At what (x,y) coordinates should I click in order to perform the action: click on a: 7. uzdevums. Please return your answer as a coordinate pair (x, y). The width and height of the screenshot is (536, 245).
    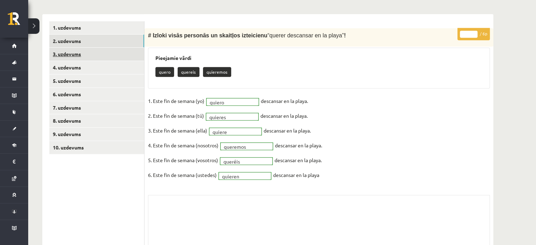
    Looking at the image, I should click on (97, 108).